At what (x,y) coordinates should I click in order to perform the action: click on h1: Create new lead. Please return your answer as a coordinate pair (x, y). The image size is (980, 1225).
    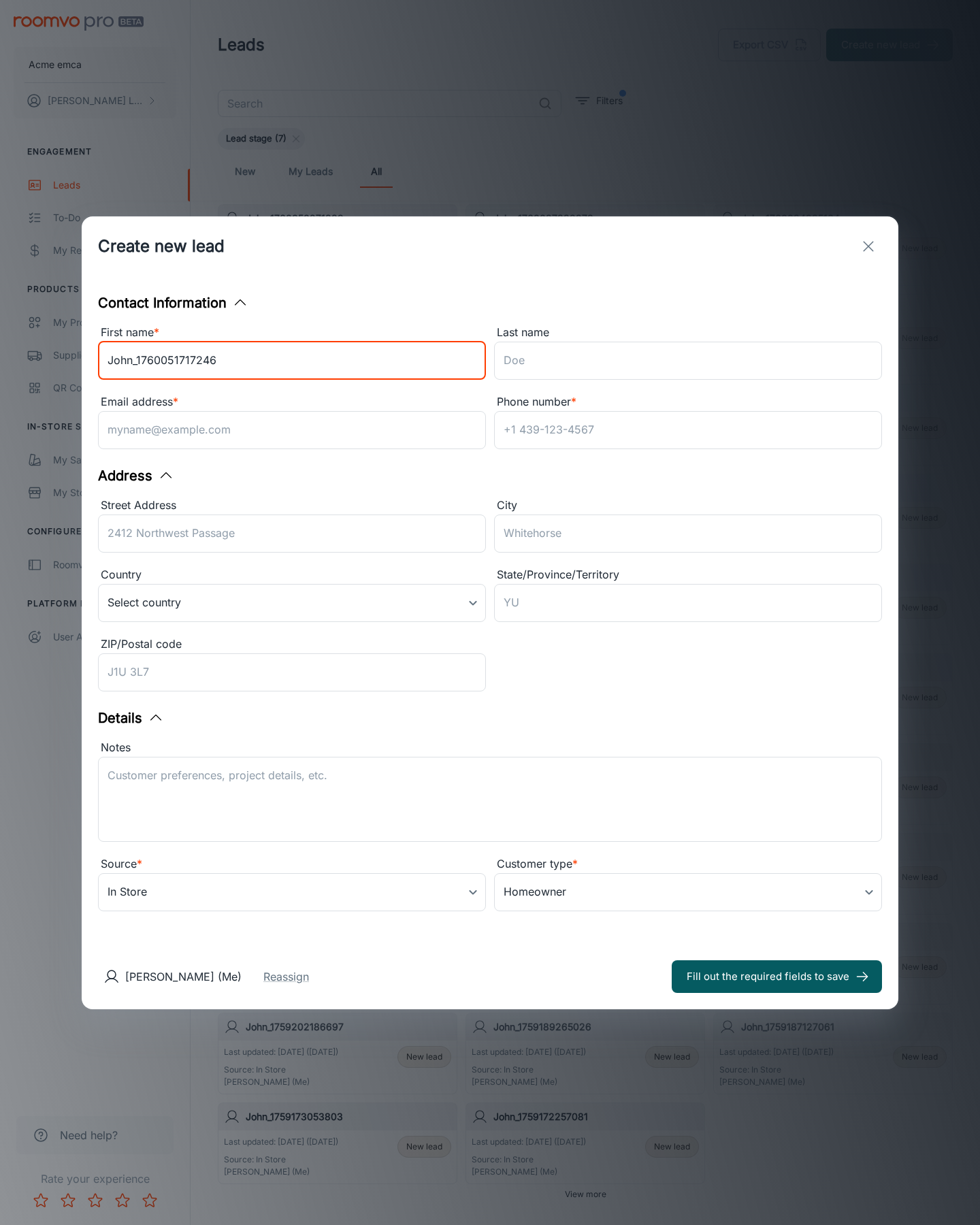
    Looking at the image, I should click on (161, 246).